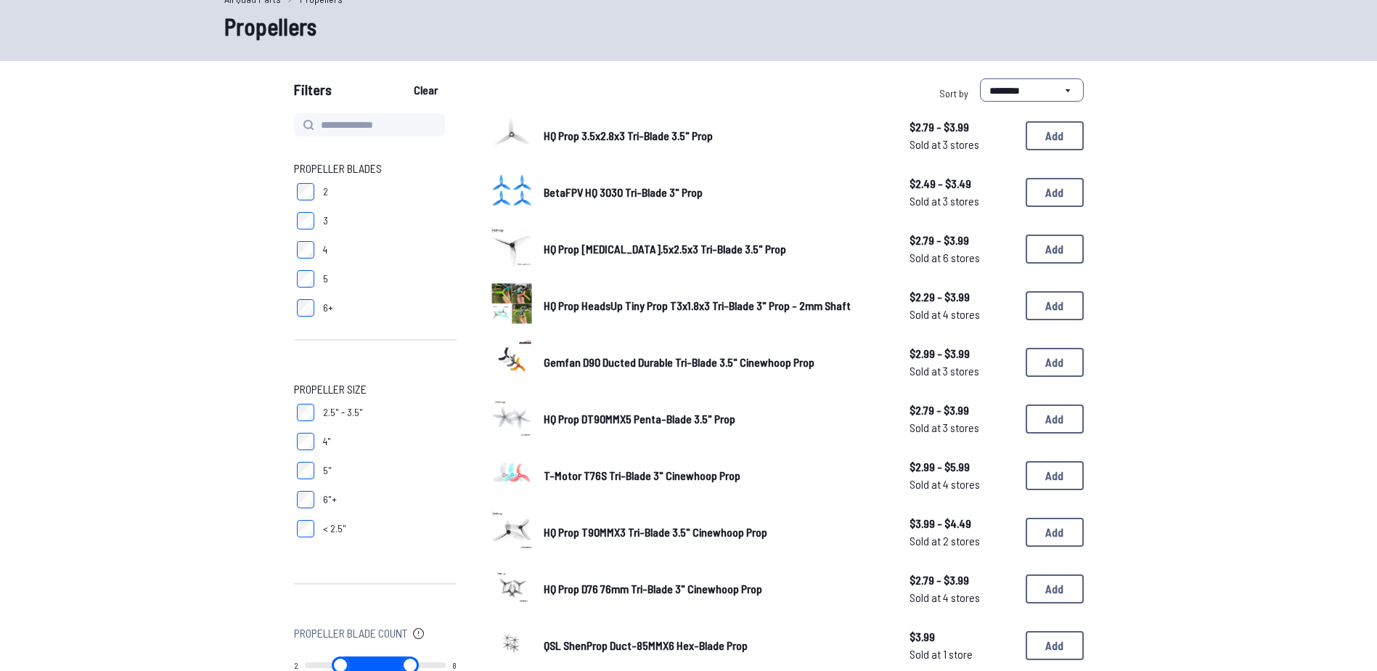 Image resolution: width=1377 pixels, height=671 pixels. Describe the element at coordinates (313, 93) in the screenshot. I see `span: Filters` at that location.